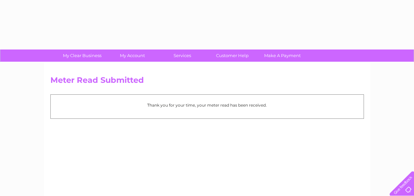 The width and height of the screenshot is (414, 196). Describe the element at coordinates (207, 105) in the screenshot. I see `p: Thank you for your time, your meter read has been received.` at that location.